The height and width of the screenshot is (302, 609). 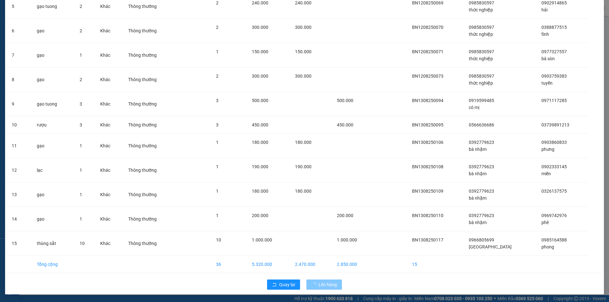 What do you see at coordinates (481, 100) in the screenshot?
I see `span: 0919599485` at bounding box center [481, 100].